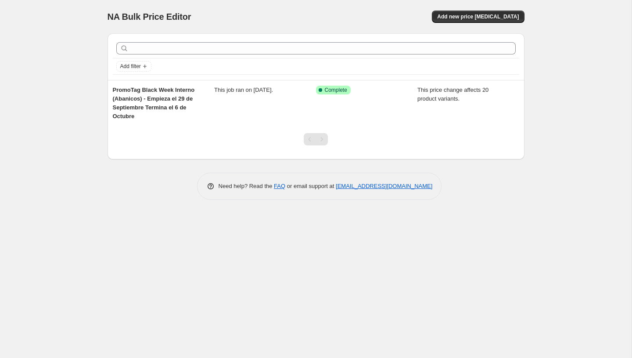  I want to click on span: NA Bulk Price Editor, so click(149, 17).